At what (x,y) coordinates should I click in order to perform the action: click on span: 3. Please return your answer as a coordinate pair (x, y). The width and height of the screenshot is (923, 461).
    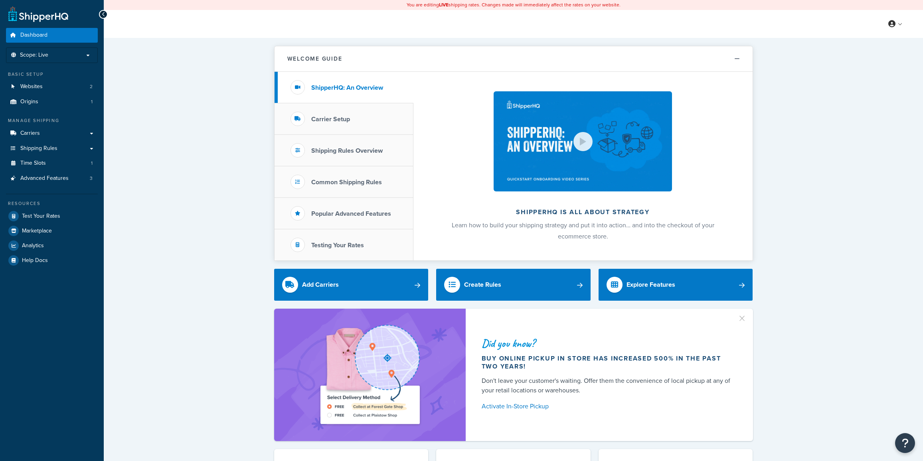
    Looking at the image, I should click on (91, 178).